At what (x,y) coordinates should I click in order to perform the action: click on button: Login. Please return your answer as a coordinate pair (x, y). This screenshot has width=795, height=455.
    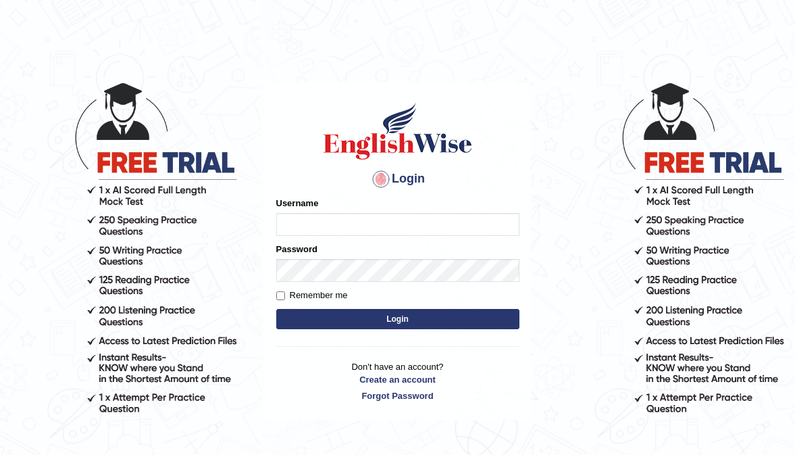
    Looking at the image, I should click on (398, 319).